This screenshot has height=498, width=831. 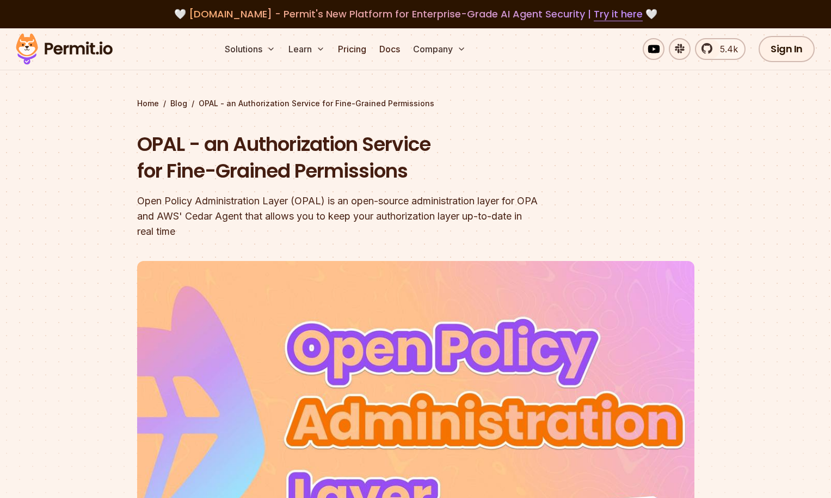 What do you see at coordinates (618, 14) in the screenshot?
I see `a: Try it here` at bounding box center [618, 14].